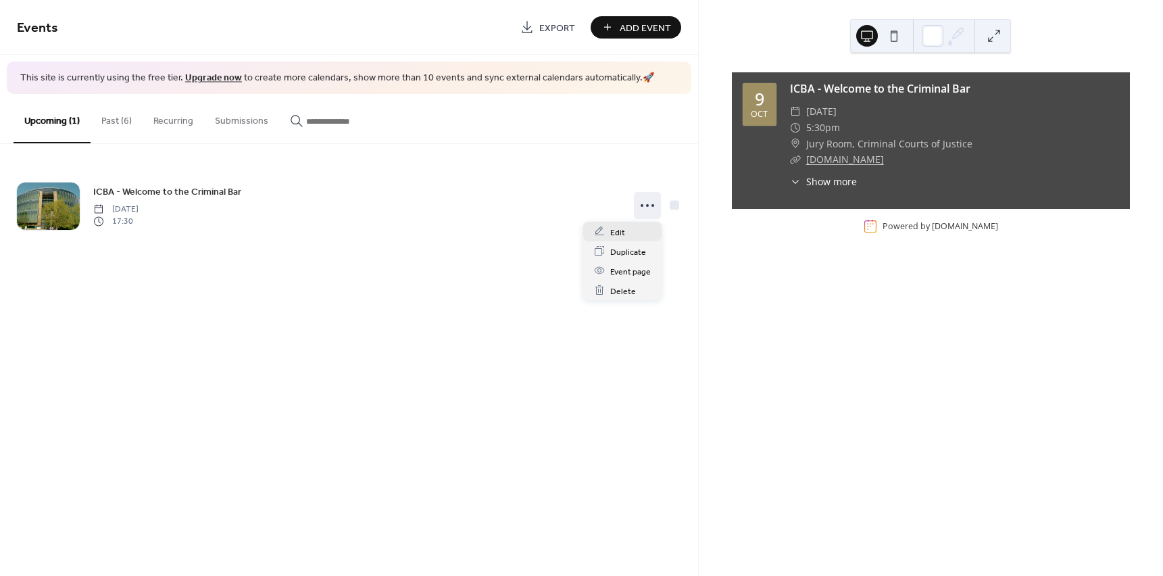 The image size is (1163, 576). I want to click on span: Export, so click(557, 28).